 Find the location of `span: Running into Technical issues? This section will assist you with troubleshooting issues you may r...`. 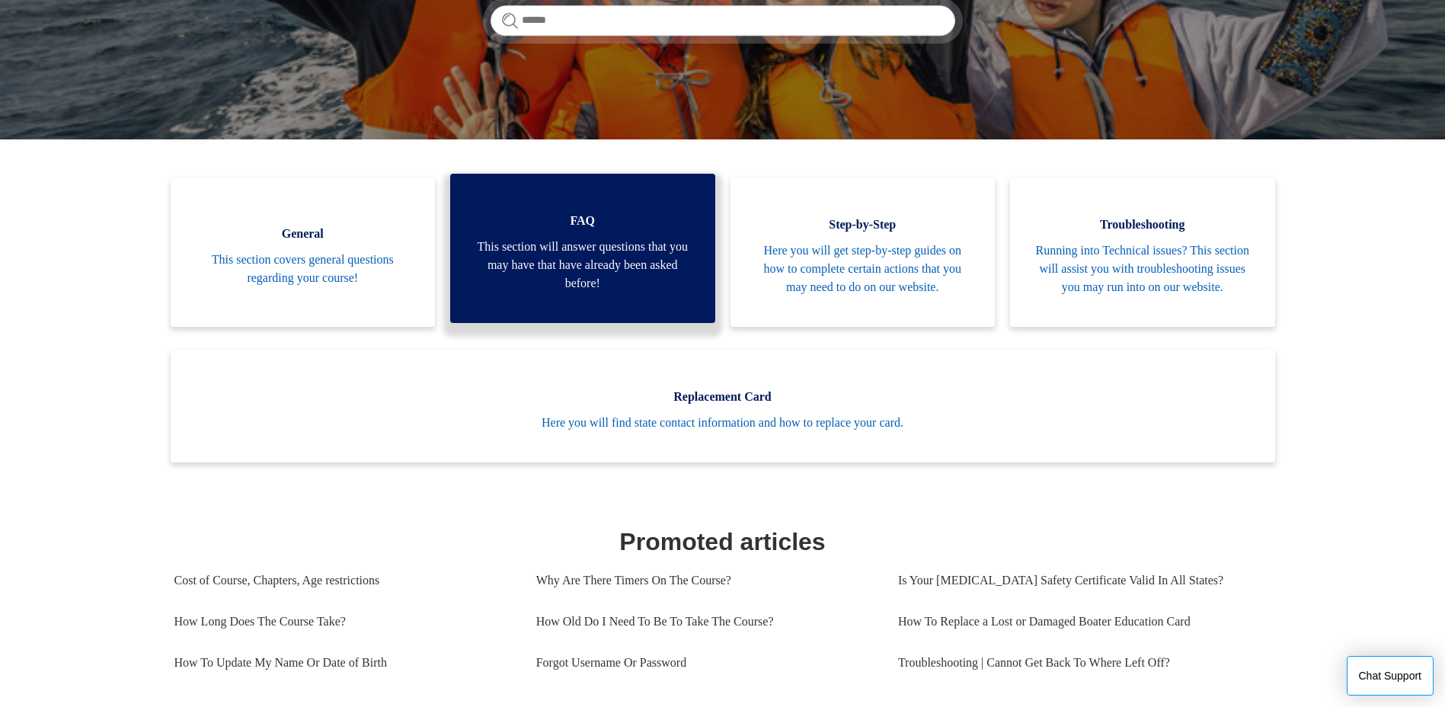

span: Running into Technical issues? This section will assist you with troubleshooting issues you may r... is located at coordinates (1142, 269).